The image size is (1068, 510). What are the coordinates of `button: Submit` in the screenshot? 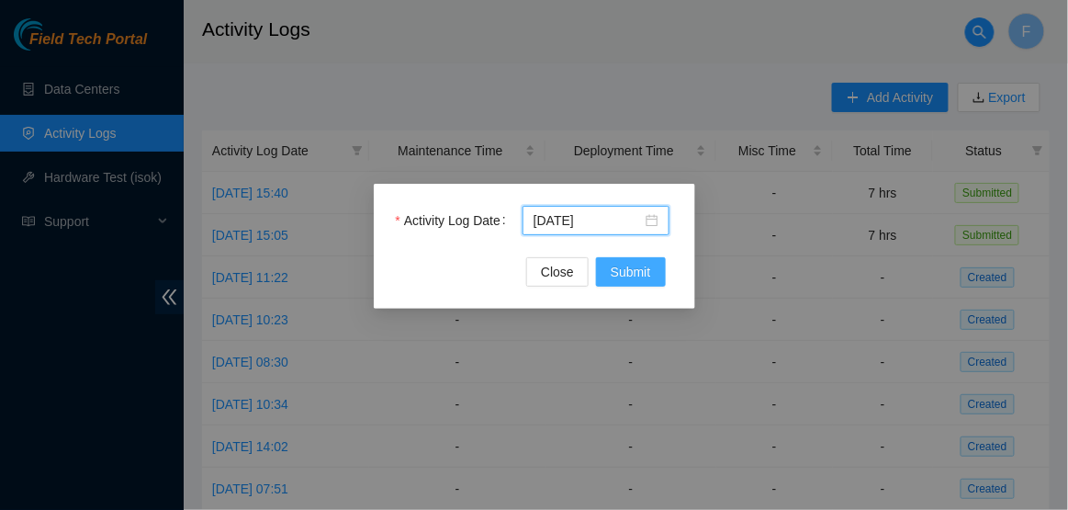 It's located at (631, 272).